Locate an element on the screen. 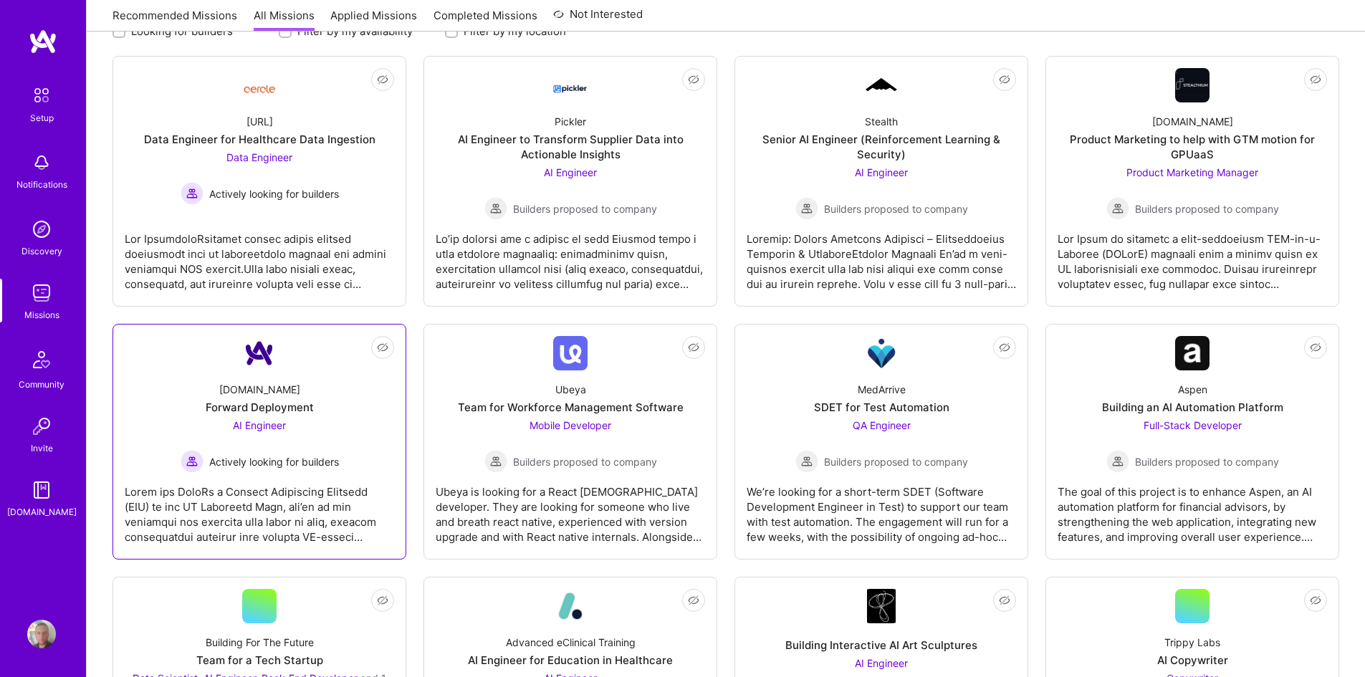 This screenshot has width=1365, height=677. span: Data Engineer is located at coordinates (259, 157).